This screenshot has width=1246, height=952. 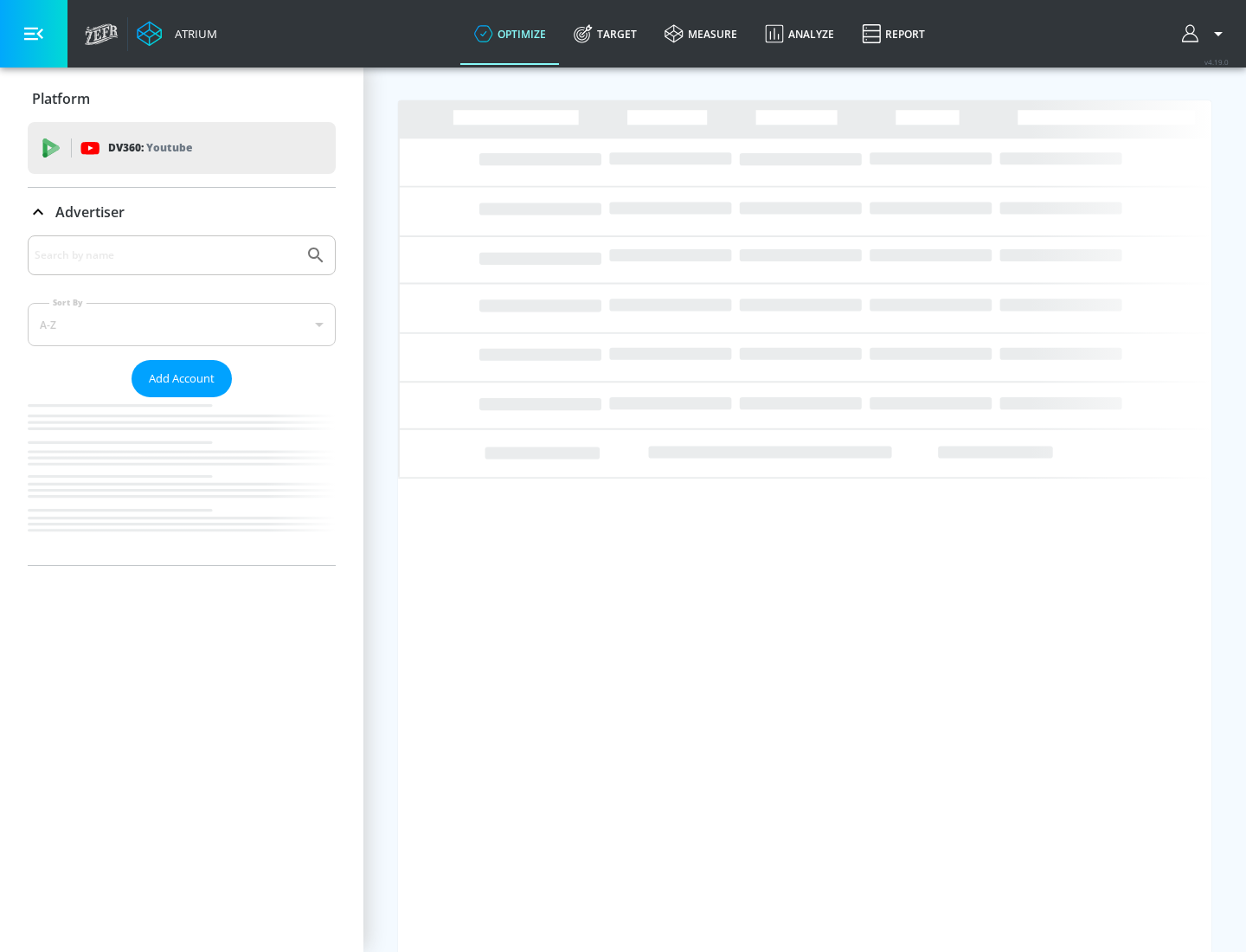 I want to click on a: Atrium, so click(x=176, y=34).